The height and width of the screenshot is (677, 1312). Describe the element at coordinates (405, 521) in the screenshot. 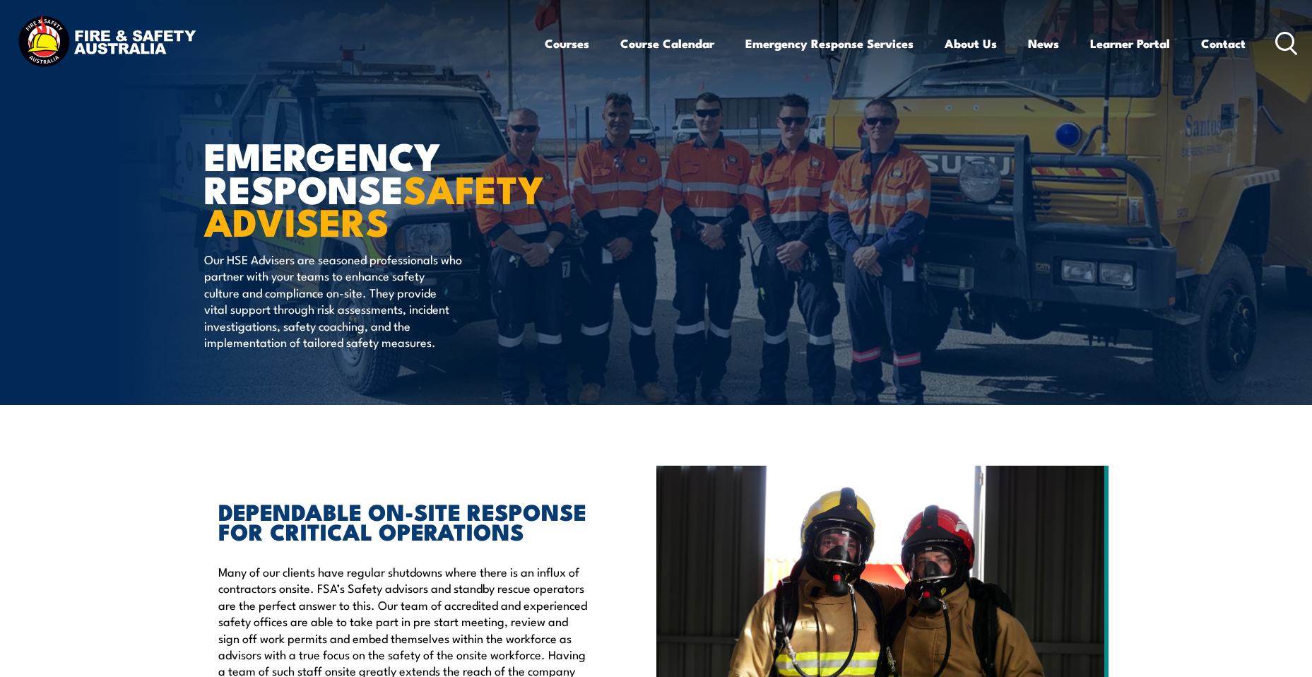

I see `h2: DEPENDABLE ON-SITE RESPONSE FOR CRITICAL OPERATIONS` at that location.